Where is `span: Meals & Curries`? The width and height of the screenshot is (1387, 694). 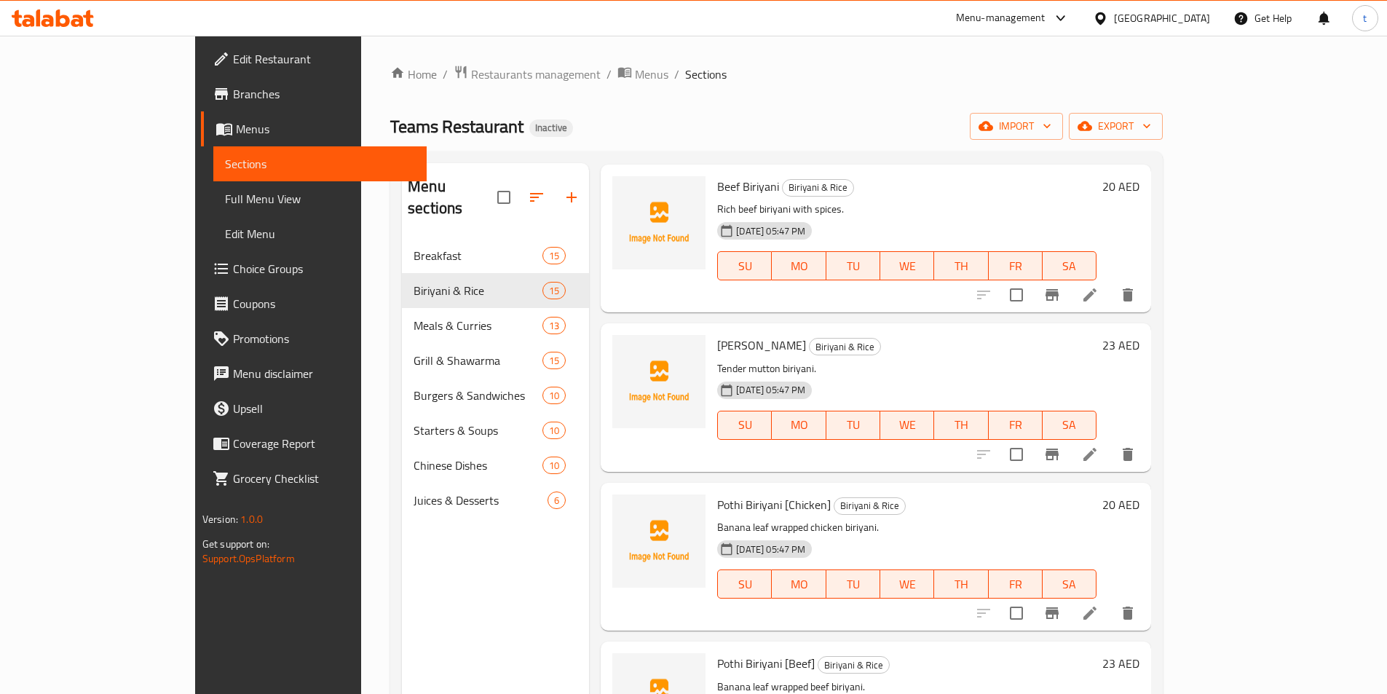
span: Meals & Curries is located at coordinates (478, 325).